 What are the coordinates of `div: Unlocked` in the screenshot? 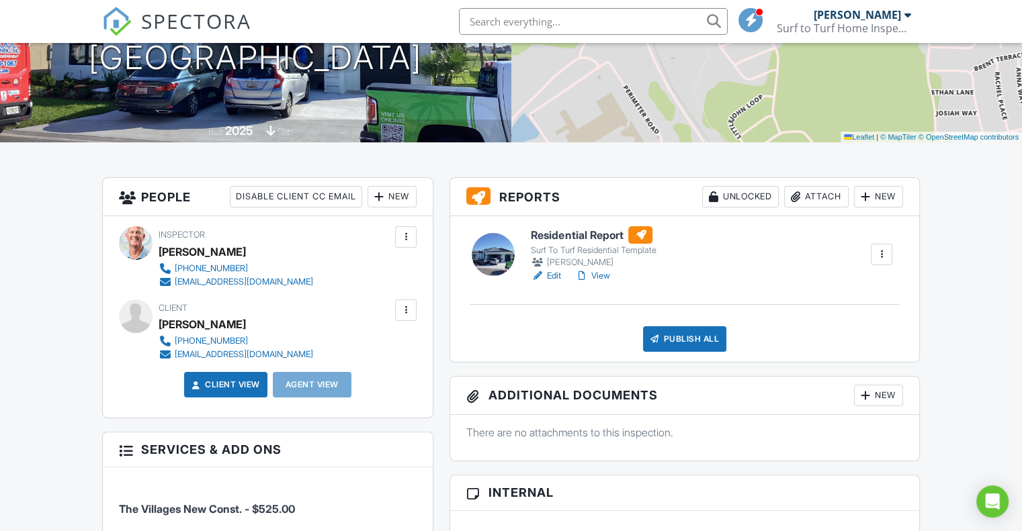 It's located at (740, 197).